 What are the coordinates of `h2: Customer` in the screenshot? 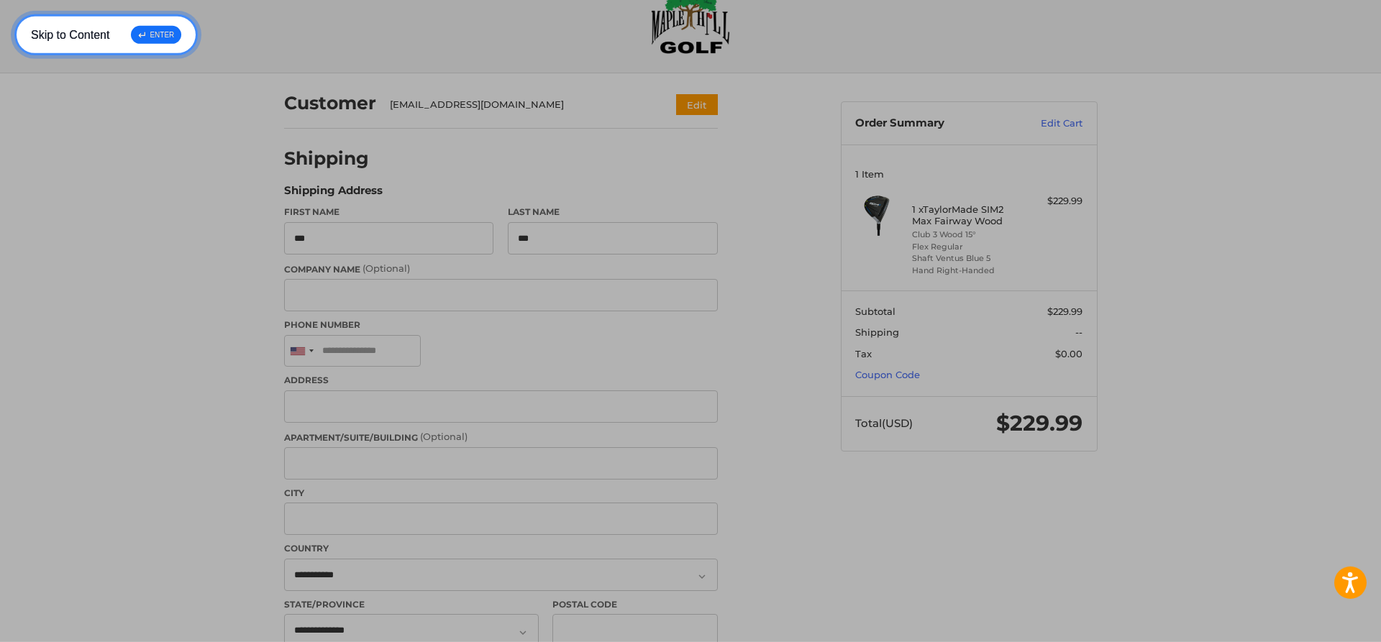 It's located at (330, 103).